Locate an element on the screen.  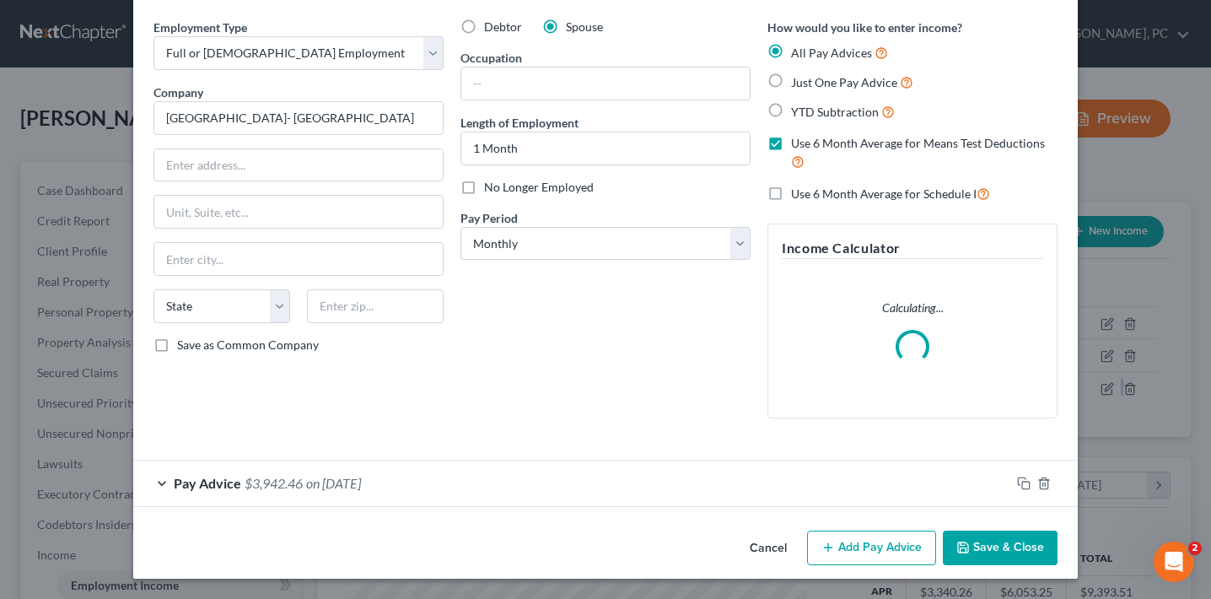
span: YTD Subtraction is located at coordinates (835, 111).